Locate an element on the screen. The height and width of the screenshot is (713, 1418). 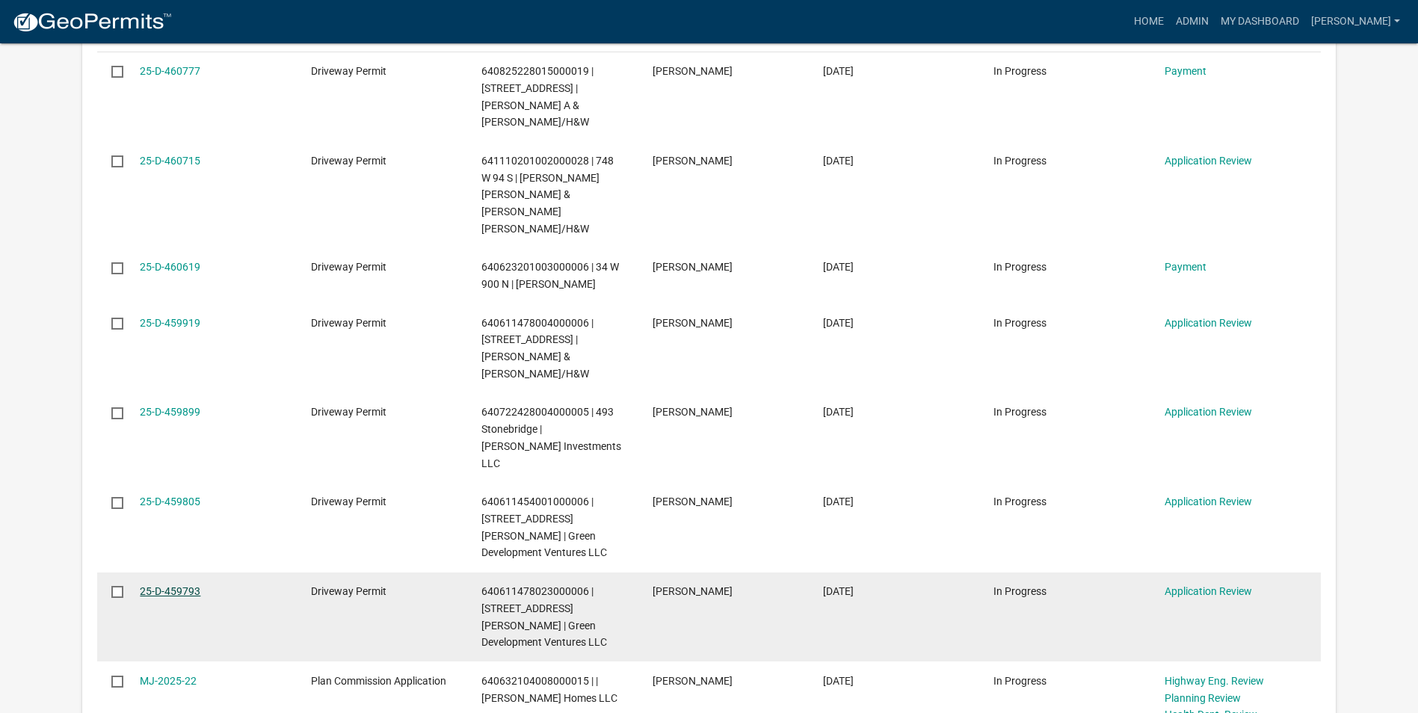
span: Tami Evans is located at coordinates (692, 412).